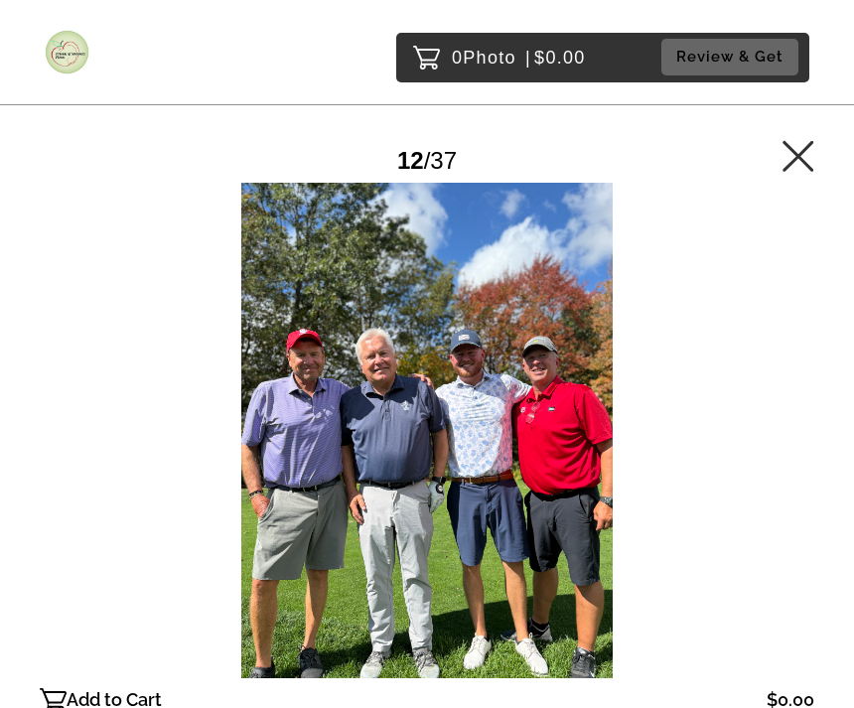 The height and width of the screenshot is (708, 854). I want to click on img: Snapphound Logo, so click(67, 52).